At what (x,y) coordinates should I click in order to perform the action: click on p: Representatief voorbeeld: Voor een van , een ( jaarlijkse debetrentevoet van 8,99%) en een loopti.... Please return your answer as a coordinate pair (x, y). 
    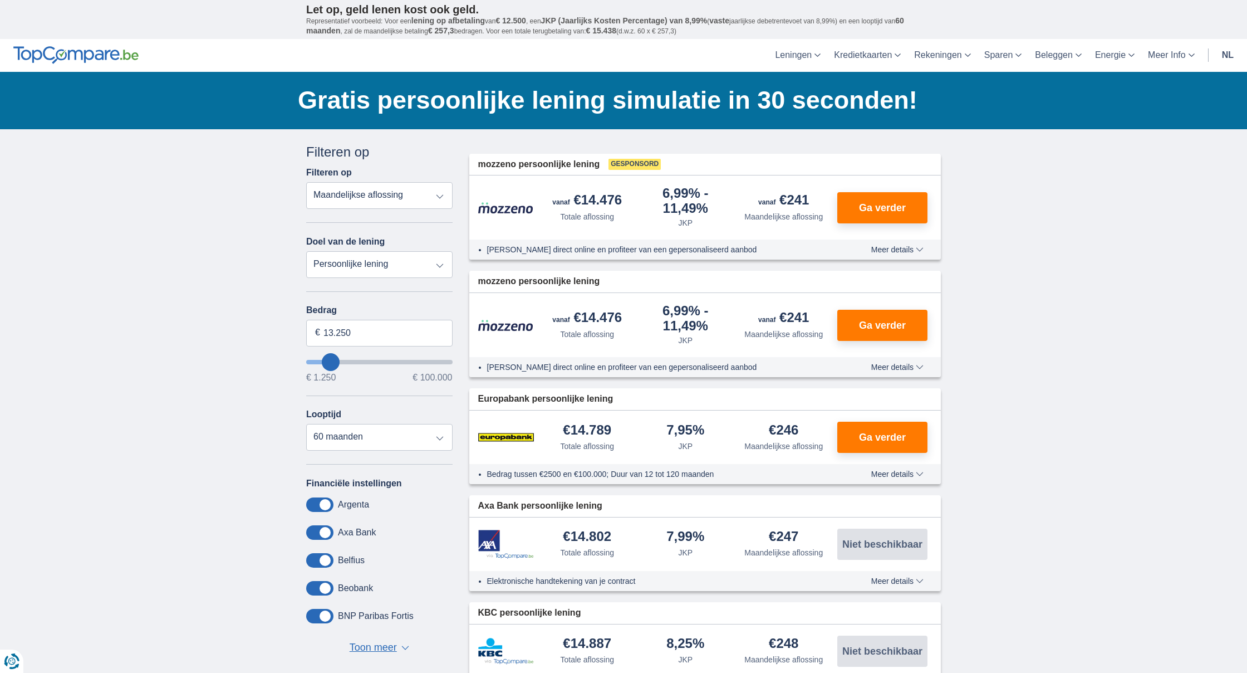
    Looking at the image, I should click on (624, 26).